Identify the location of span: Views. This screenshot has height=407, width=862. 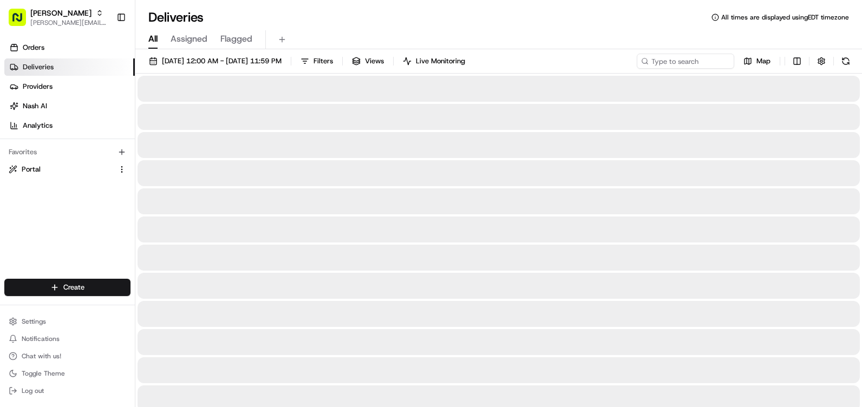
(374, 61).